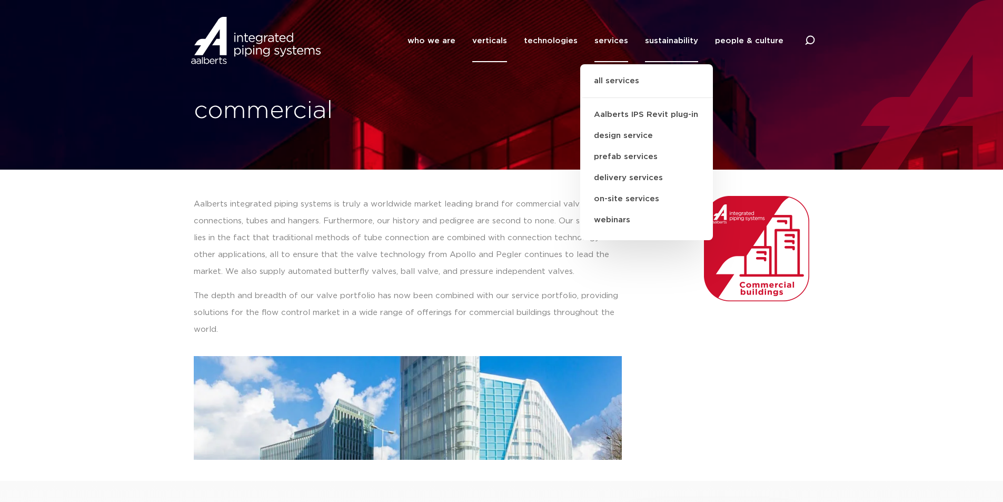 This screenshot has height=502, width=1003. Describe the element at coordinates (408, 313) in the screenshot. I see `p: The depth and breadth of our valve portfolio has now been combined with our service portfolio, pr...` at that location.